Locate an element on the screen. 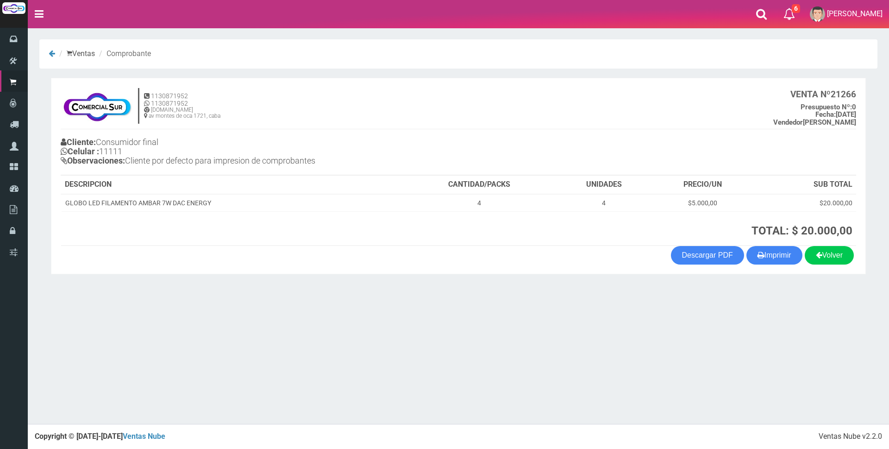 This screenshot has width=889, height=449. a: Volver is located at coordinates (830, 255).